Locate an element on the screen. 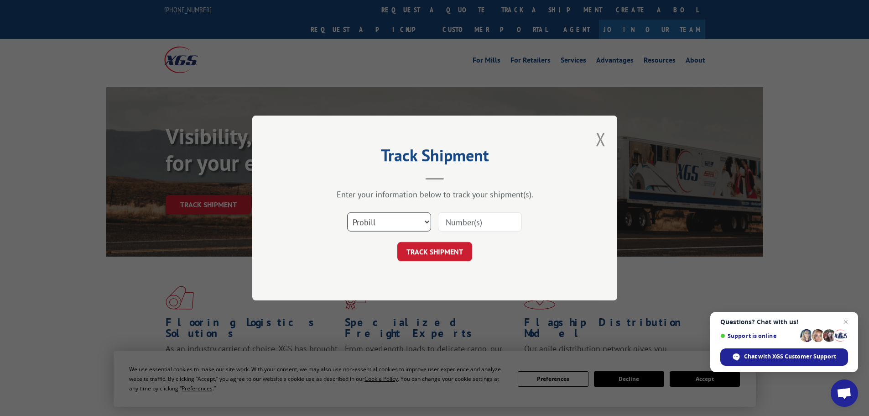 This screenshot has width=869, height=416. span: Support is online is located at coordinates (759, 335).